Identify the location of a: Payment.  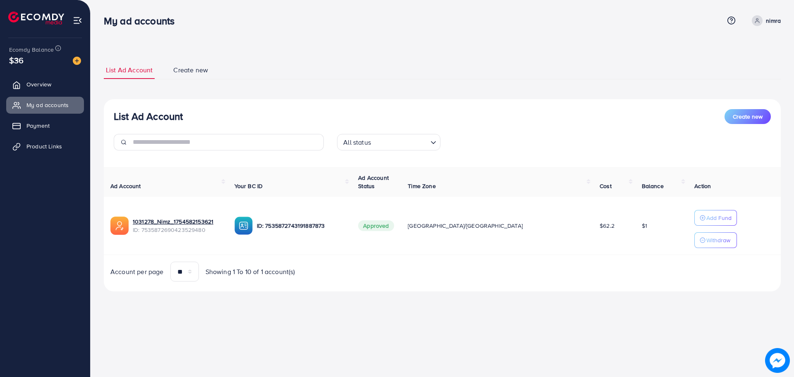
(45, 126).